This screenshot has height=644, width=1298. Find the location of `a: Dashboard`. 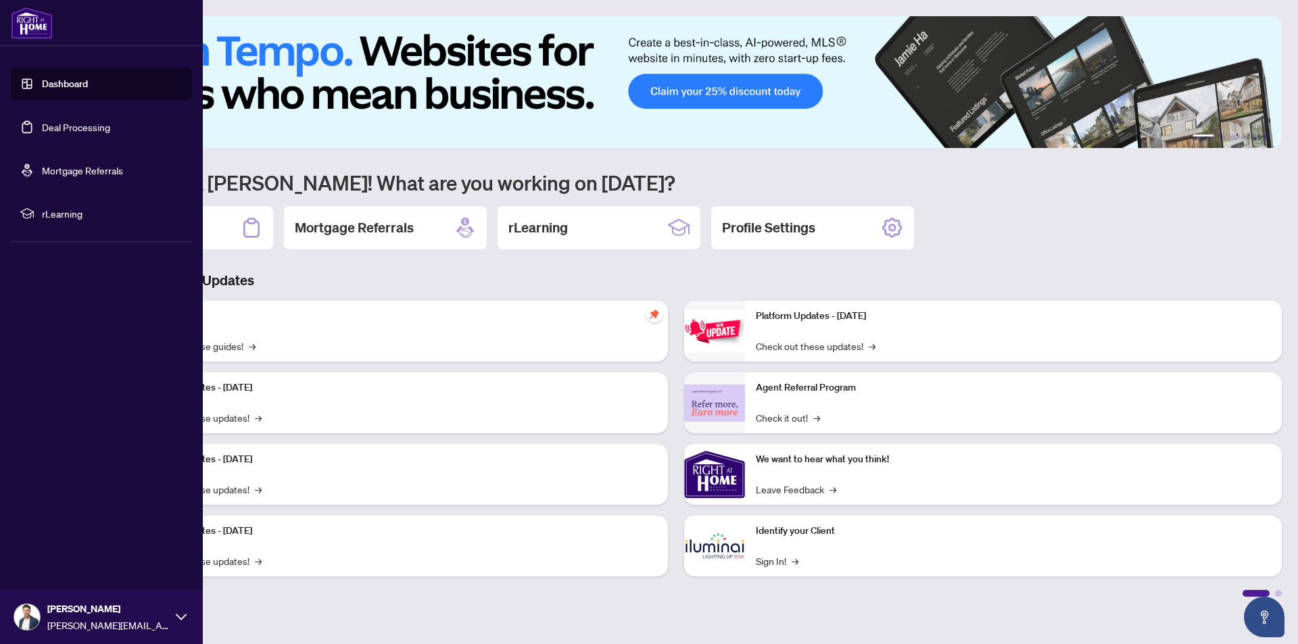

a: Dashboard is located at coordinates (65, 84).